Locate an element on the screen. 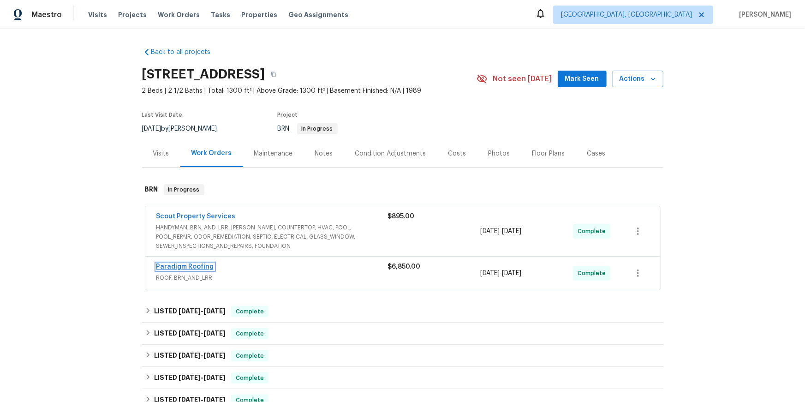  span: Properties is located at coordinates (259, 15).